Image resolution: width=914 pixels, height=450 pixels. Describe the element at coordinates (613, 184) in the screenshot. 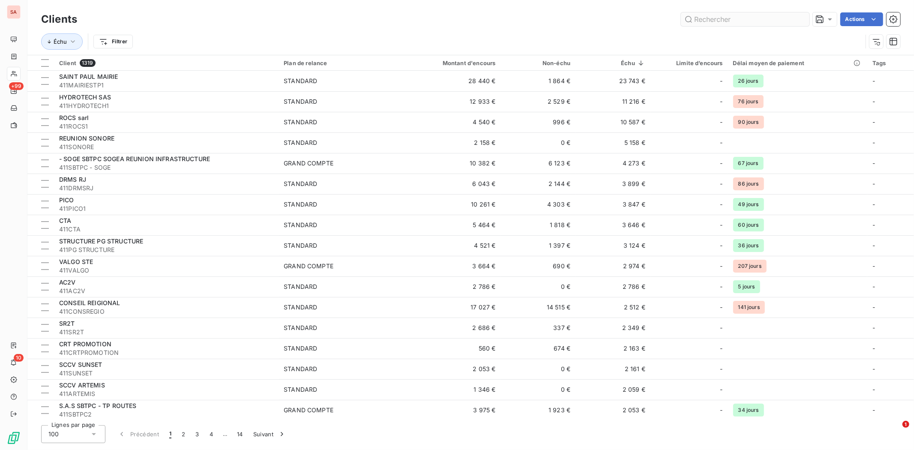

I see `td: 3 899 €` at that location.